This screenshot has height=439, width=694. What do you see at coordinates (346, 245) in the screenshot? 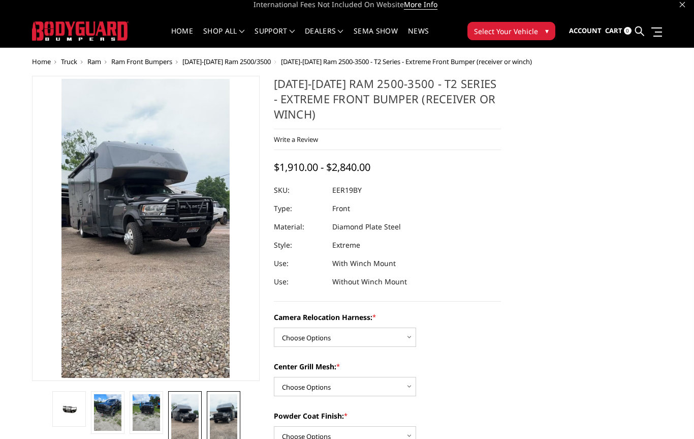
I see `dd: Extreme` at bounding box center [346, 245].